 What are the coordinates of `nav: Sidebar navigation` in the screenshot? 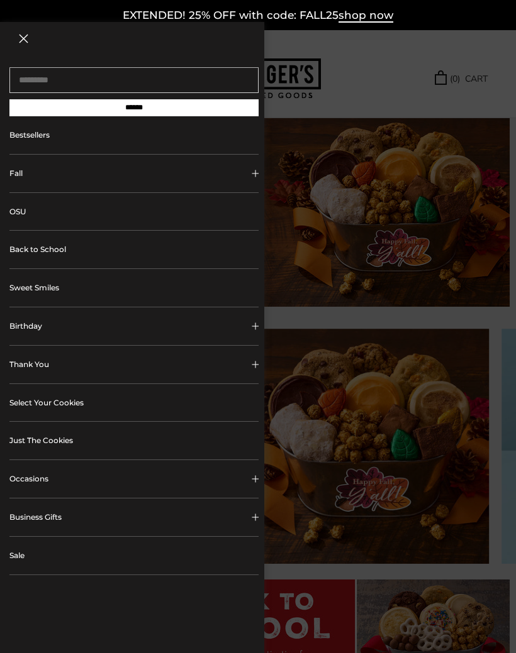 It's located at (134, 365).